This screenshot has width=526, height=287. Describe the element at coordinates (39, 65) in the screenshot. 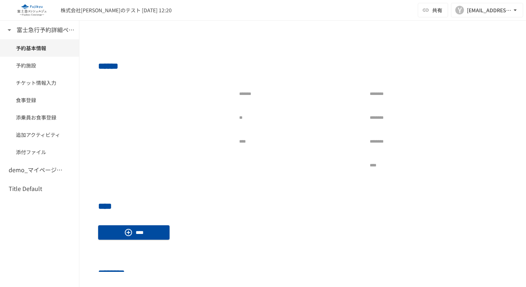

I see `span: 予約施設` at that location.